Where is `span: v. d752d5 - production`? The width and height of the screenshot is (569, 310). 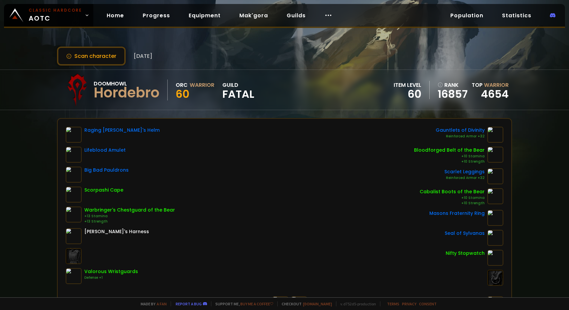
span: v. d752d5 - production is located at coordinates (356, 304).